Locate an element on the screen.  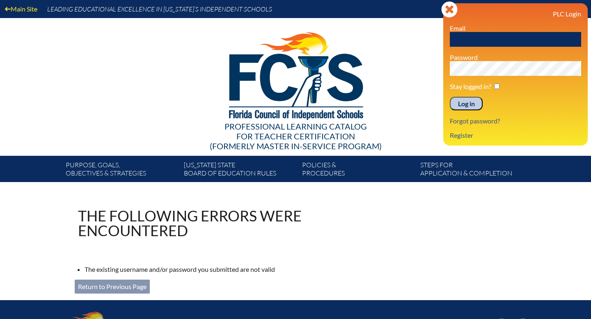
label: Password is located at coordinates (464, 57).